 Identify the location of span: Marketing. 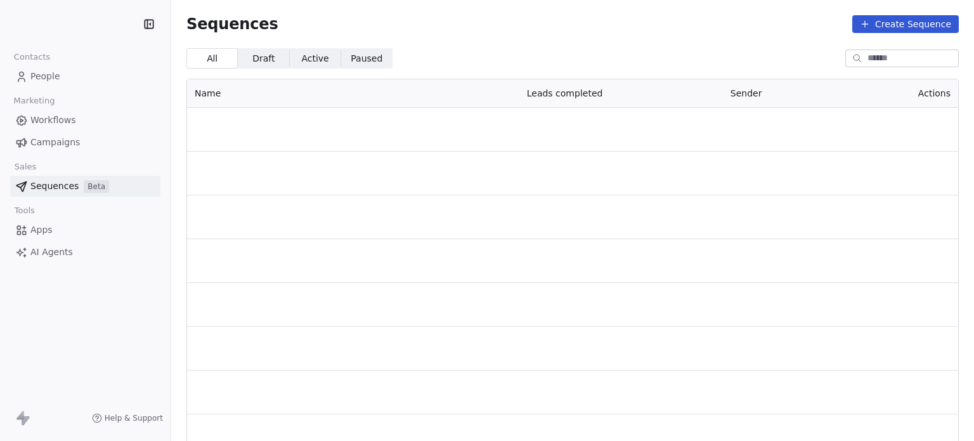
(34, 101).